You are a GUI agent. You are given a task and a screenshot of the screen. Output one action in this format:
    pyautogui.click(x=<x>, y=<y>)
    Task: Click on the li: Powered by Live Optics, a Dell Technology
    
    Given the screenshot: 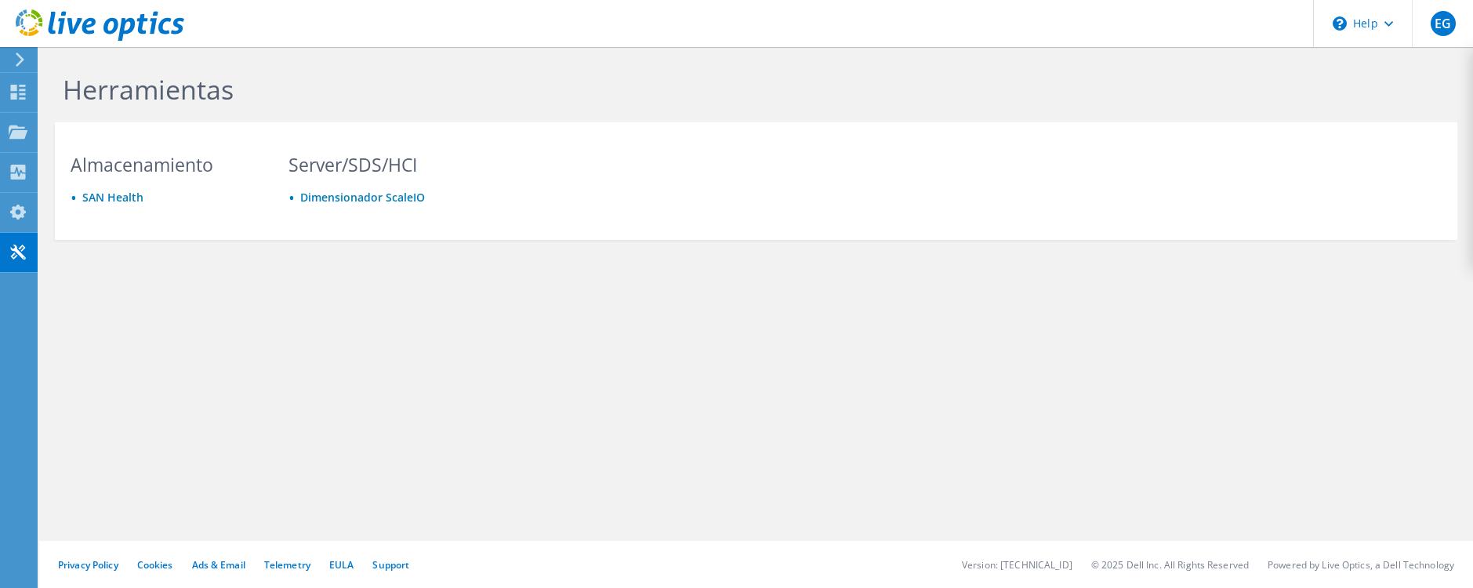 What is the action you would take?
    pyautogui.click(x=1360, y=564)
    